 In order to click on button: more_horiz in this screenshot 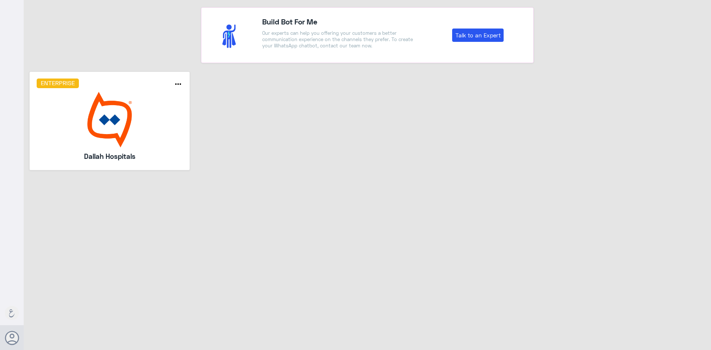, I will do `click(178, 85)`.